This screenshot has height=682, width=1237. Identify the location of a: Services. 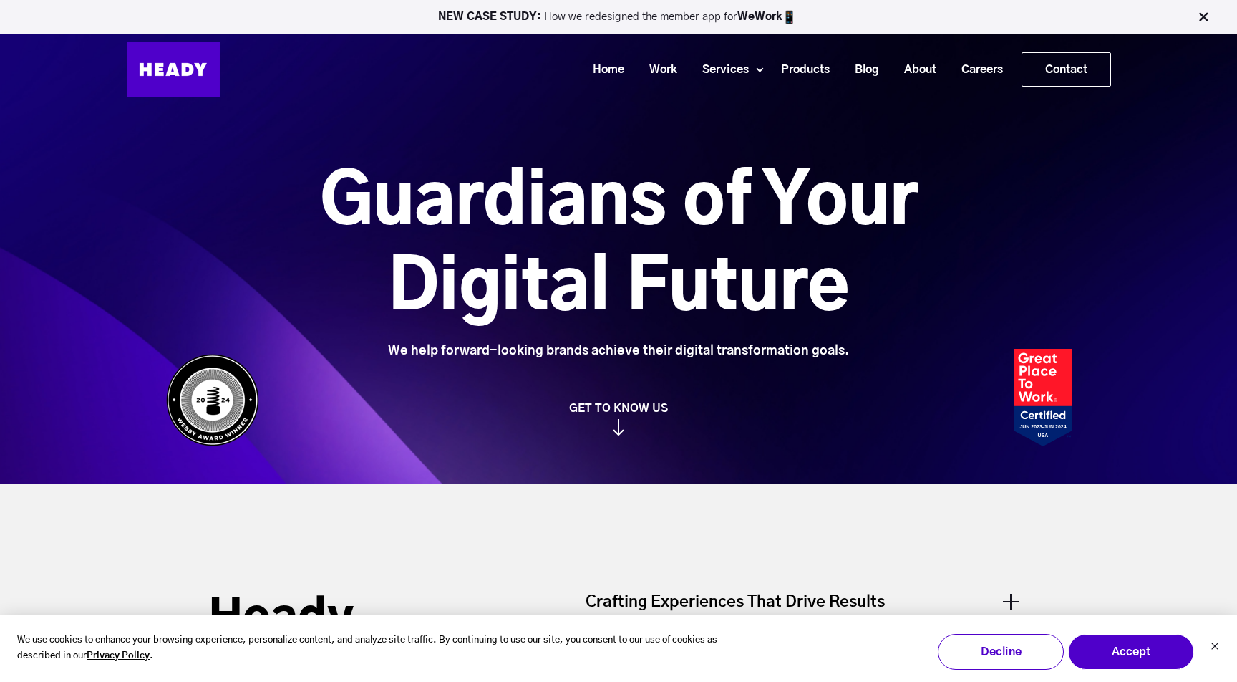
(720, 69).